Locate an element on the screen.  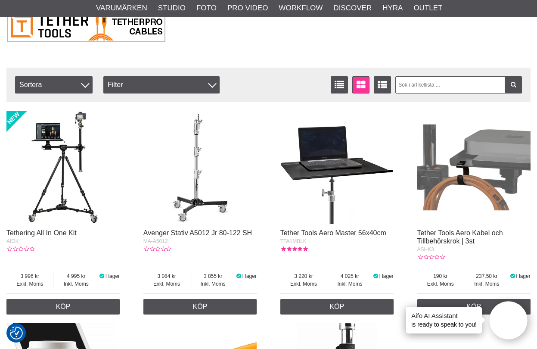
a: Studio is located at coordinates (172, 8).